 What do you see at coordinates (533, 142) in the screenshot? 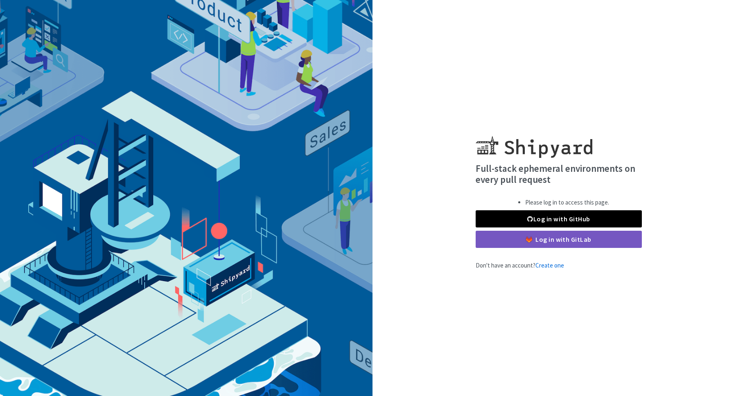
I see `img: Shipyard logo` at bounding box center [533, 142].